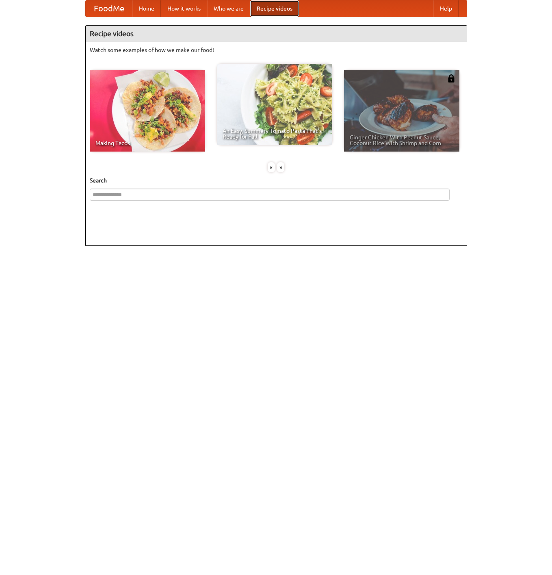 This screenshot has height=575, width=552. What do you see at coordinates (275, 9) in the screenshot?
I see `a: Recipe videos` at bounding box center [275, 9].